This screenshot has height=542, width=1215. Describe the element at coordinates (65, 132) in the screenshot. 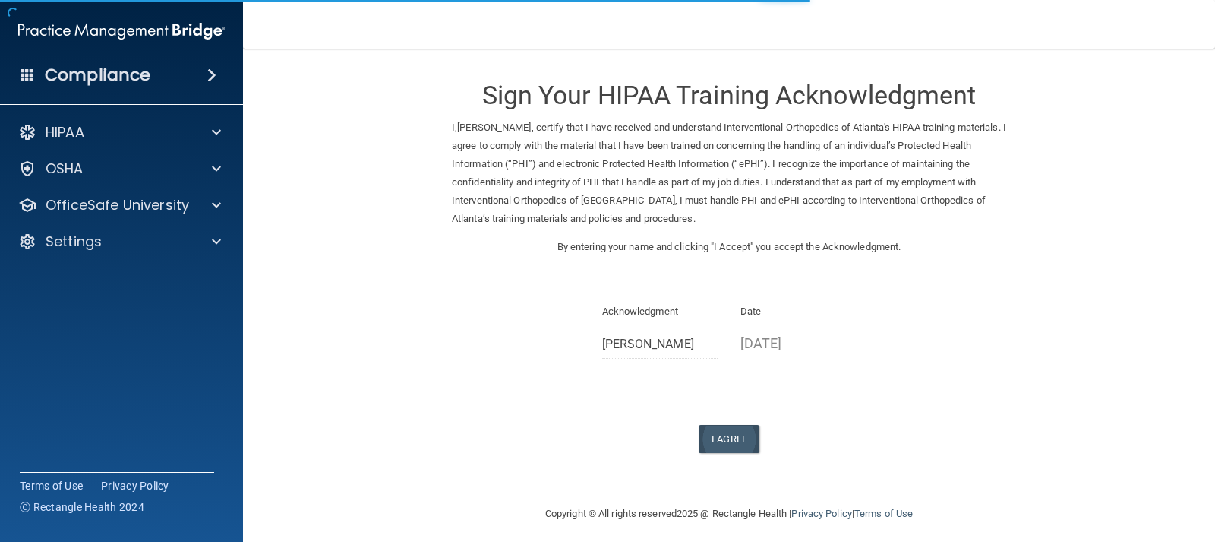

I see `p: HIPAA` at that location.